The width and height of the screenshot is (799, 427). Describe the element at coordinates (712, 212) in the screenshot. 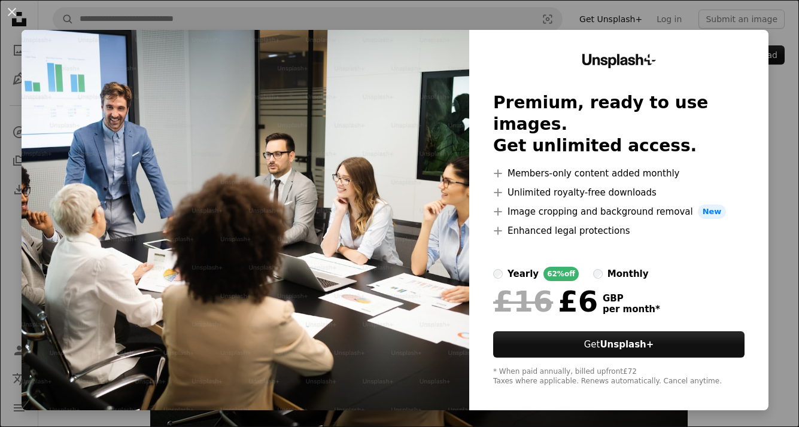

I see `span: New` at that location.